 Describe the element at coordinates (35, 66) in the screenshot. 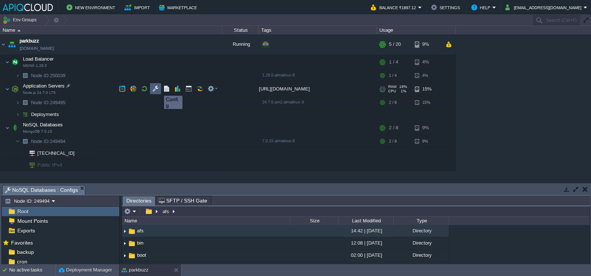

I see `span: NGINX 1.28.0` at that location.